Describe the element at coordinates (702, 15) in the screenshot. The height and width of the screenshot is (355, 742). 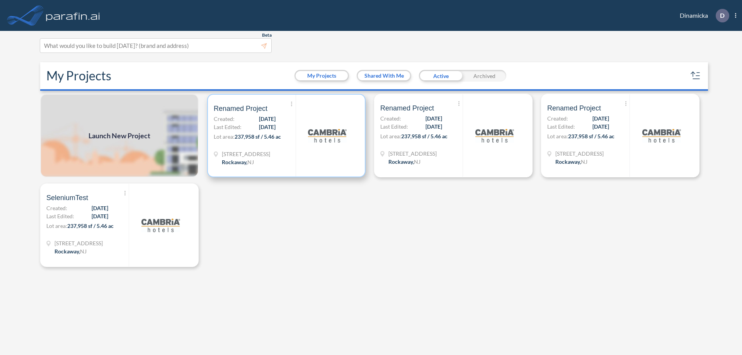
I see `div: Dinamicka` at that location.